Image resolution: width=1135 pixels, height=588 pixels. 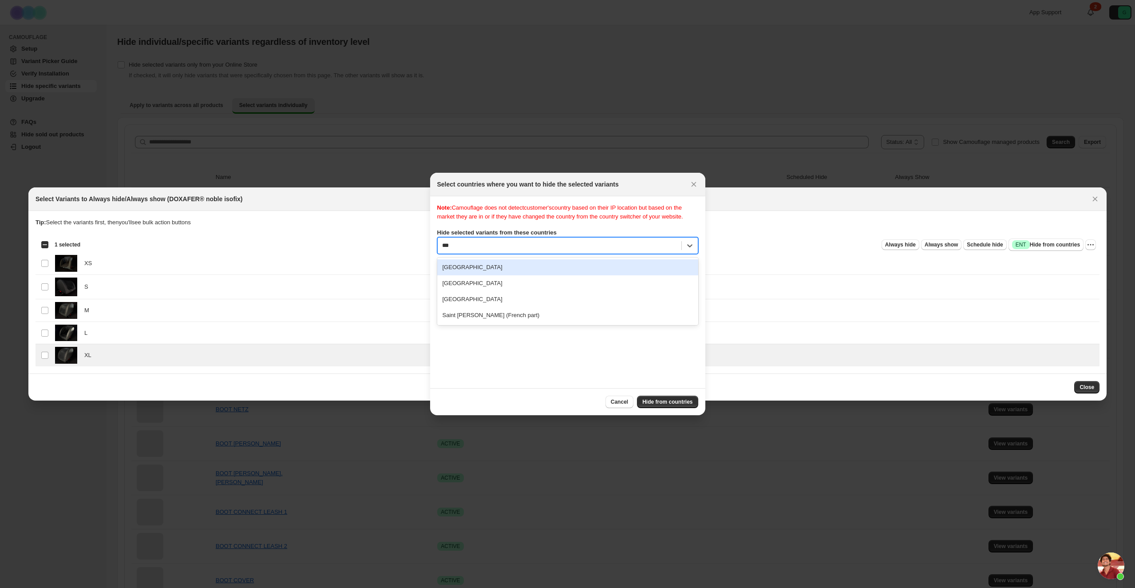 What do you see at coordinates (941, 245) in the screenshot?
I see `button: Always show` at bounding box center [941, 245].